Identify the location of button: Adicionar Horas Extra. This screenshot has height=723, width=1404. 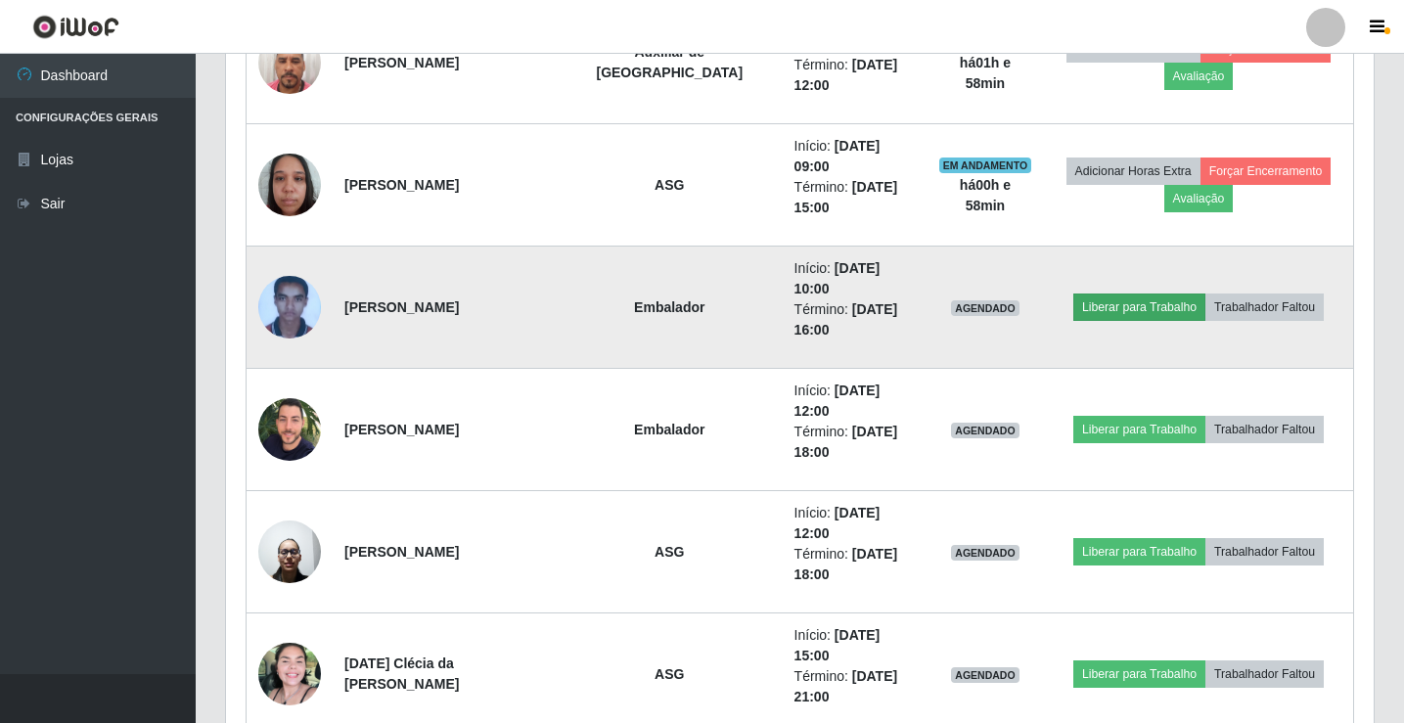
(1133, 171).